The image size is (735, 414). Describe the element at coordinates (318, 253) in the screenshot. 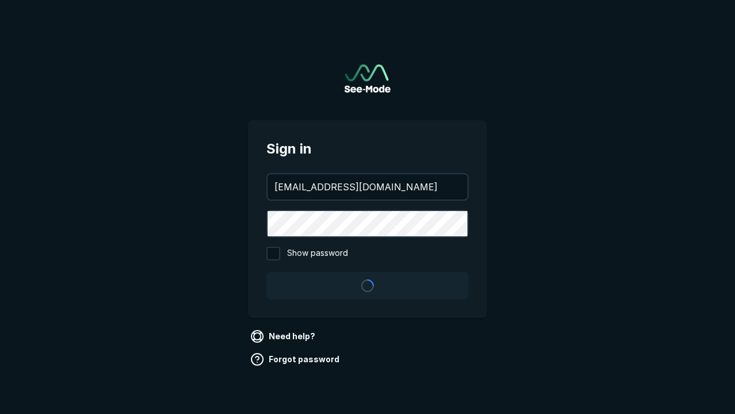

I see `span: Show password` at that location.